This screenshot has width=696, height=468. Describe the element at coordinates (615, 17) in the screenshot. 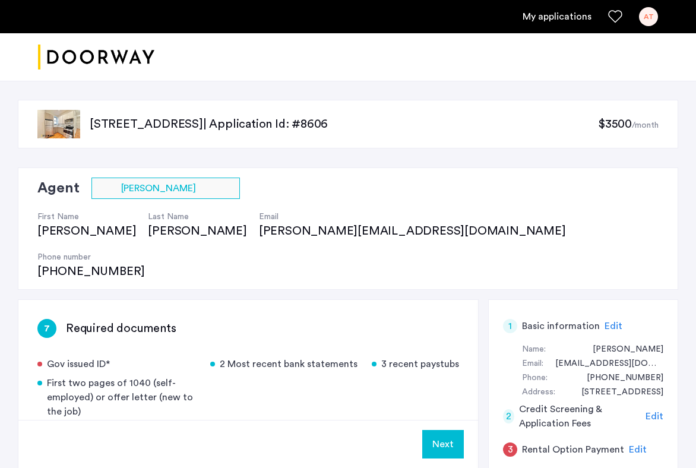

I see `a: Favorites` at that location.